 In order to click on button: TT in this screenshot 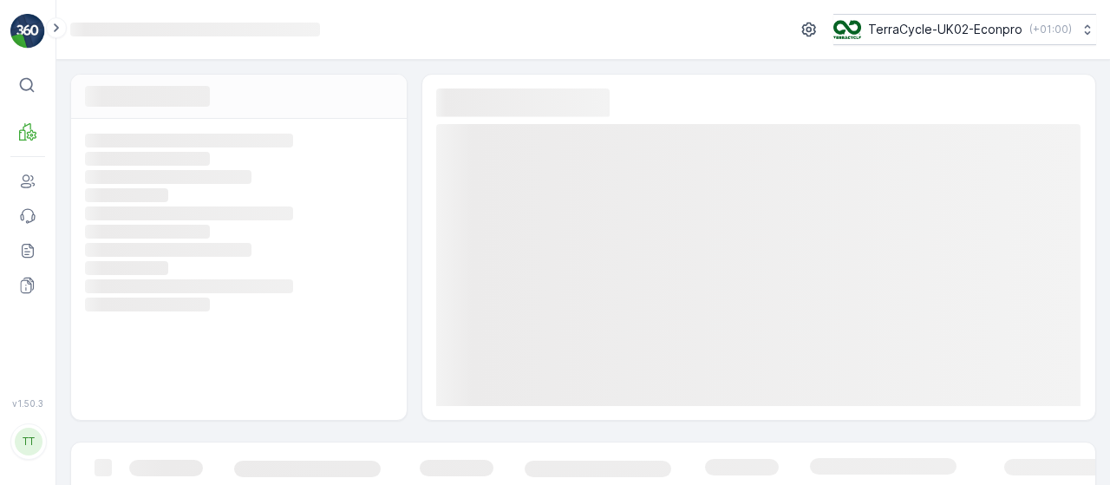, I will do `click(28, 441)`.